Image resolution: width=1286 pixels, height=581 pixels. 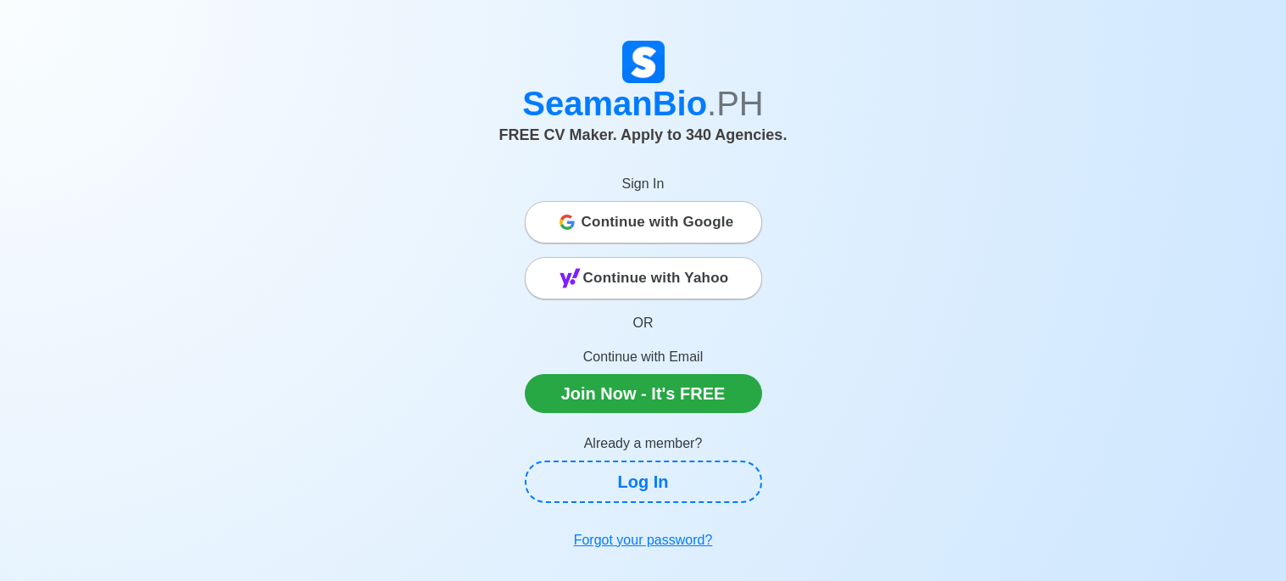 What do you see at coordinates (735, 103) in the screenshot?
I see `span: .PH` at bounding box center [735, 103].